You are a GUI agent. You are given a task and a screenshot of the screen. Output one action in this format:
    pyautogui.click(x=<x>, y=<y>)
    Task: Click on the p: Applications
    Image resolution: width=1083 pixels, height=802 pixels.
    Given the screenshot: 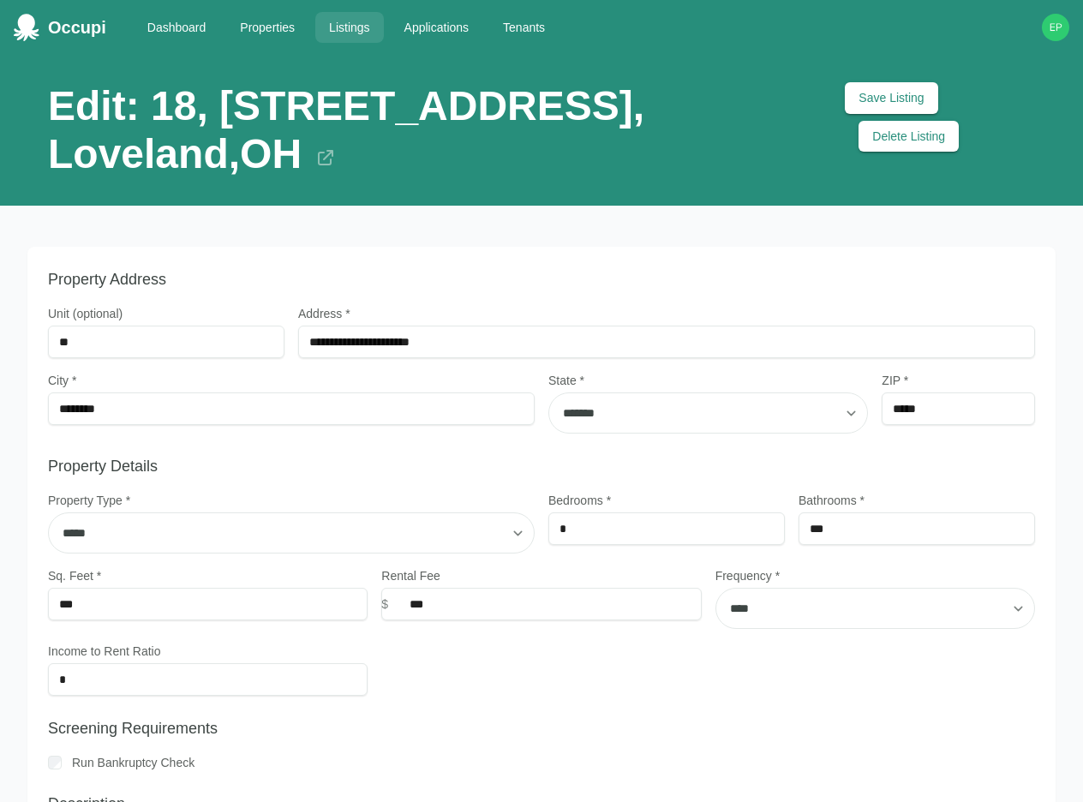 What is the action you would take?
    pyautogui.click(x=437, y=27)
    